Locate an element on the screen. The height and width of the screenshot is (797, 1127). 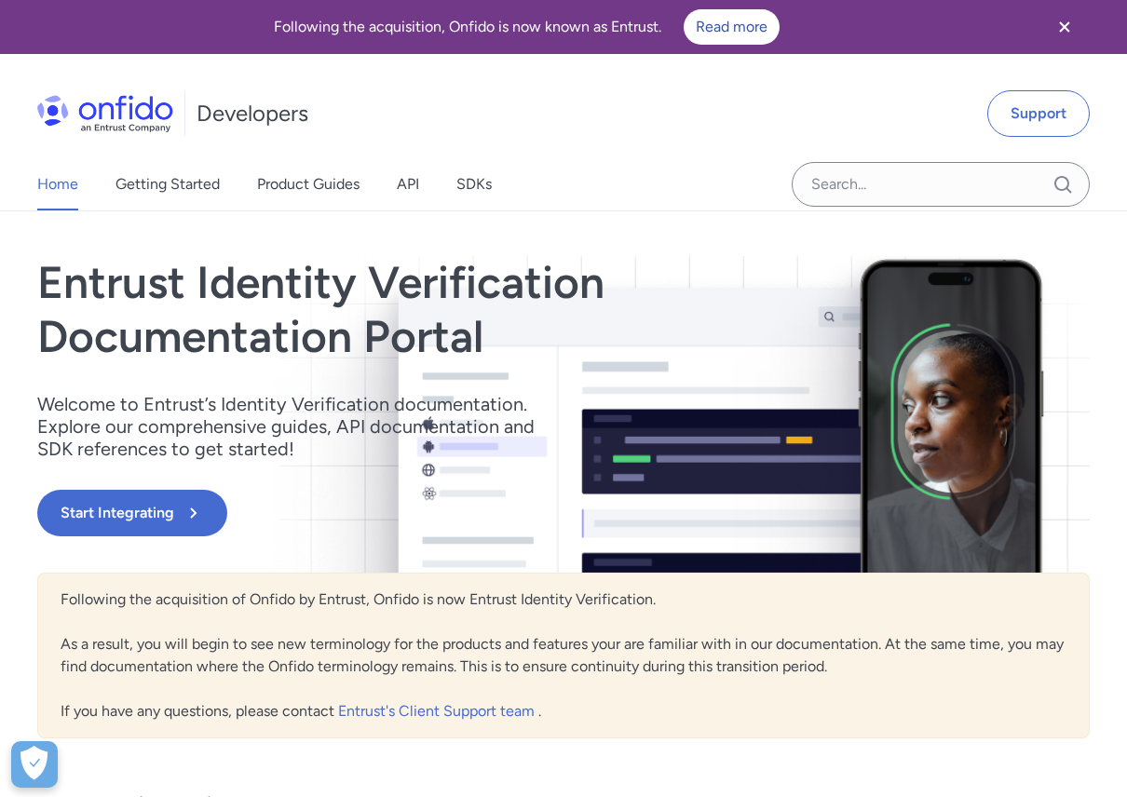
div: Following the acquisition, Onfido is now known as Entrust. is located at coordinates (526, 27).